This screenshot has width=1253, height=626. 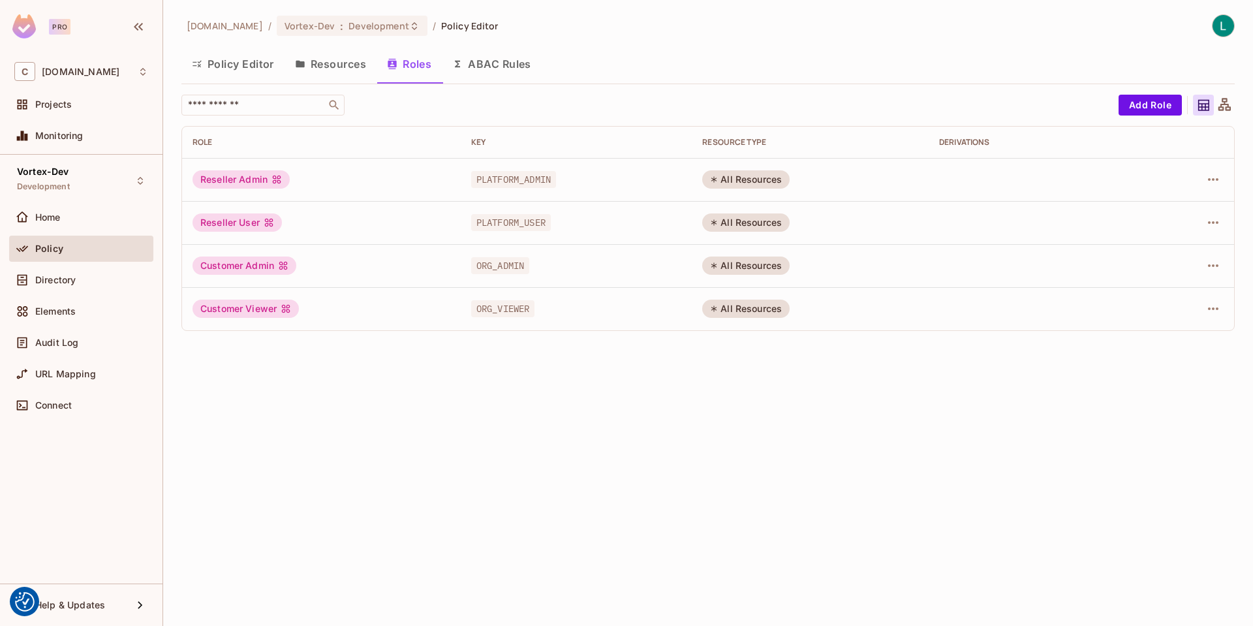 What do you see at coordinates (48, 217) in the screenshot?
I see `span: Home` at bounding box center [48, 217].